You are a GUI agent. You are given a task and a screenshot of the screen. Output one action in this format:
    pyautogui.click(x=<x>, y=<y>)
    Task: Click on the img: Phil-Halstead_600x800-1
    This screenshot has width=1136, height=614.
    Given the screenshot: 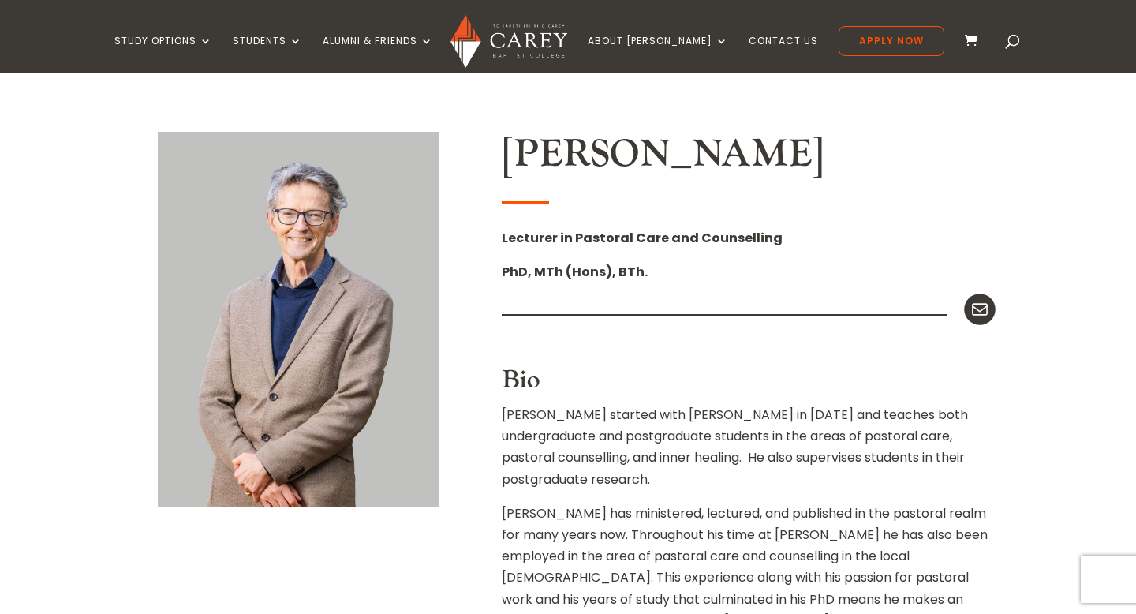 What is the action you would take?
    pyautogui.click(x=298, y=320)
    